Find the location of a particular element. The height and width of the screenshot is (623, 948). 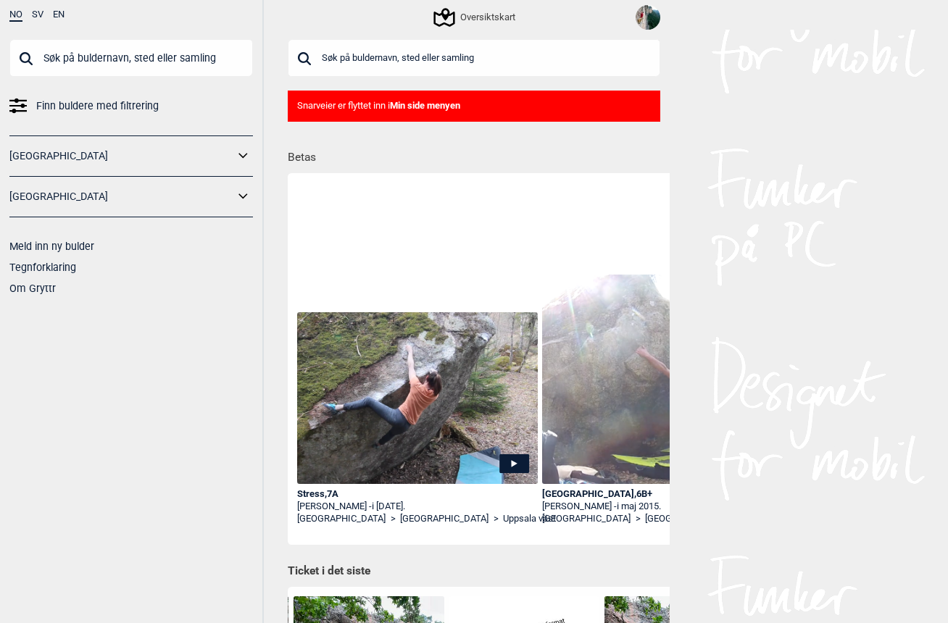

button: EN is located at coordinates (59, 14).